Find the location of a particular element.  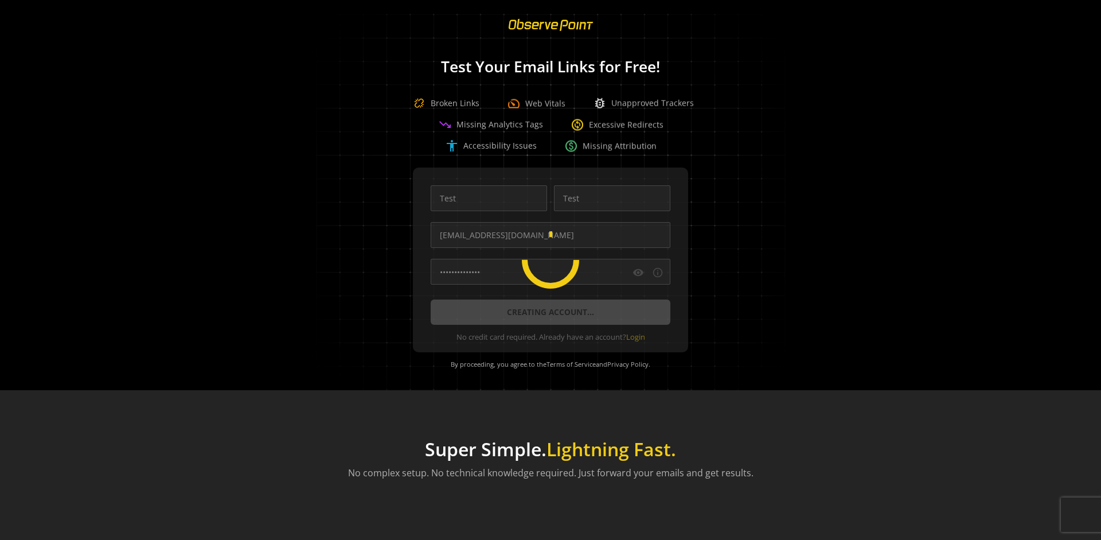

span: trending_down is located at coordinates (445, 124).